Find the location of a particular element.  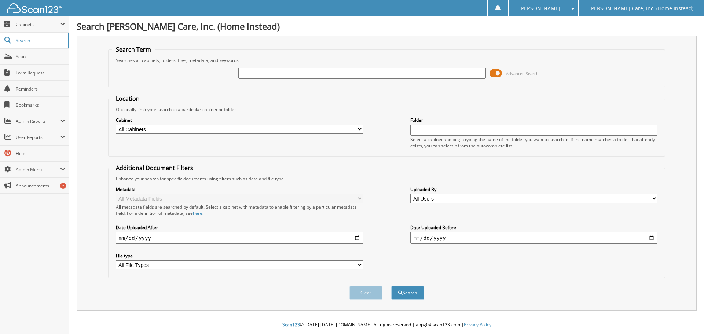

div: Select a cabinet and begin typing the name of the folder you want to search in. If the name match... is located at coordinates (534, 143).